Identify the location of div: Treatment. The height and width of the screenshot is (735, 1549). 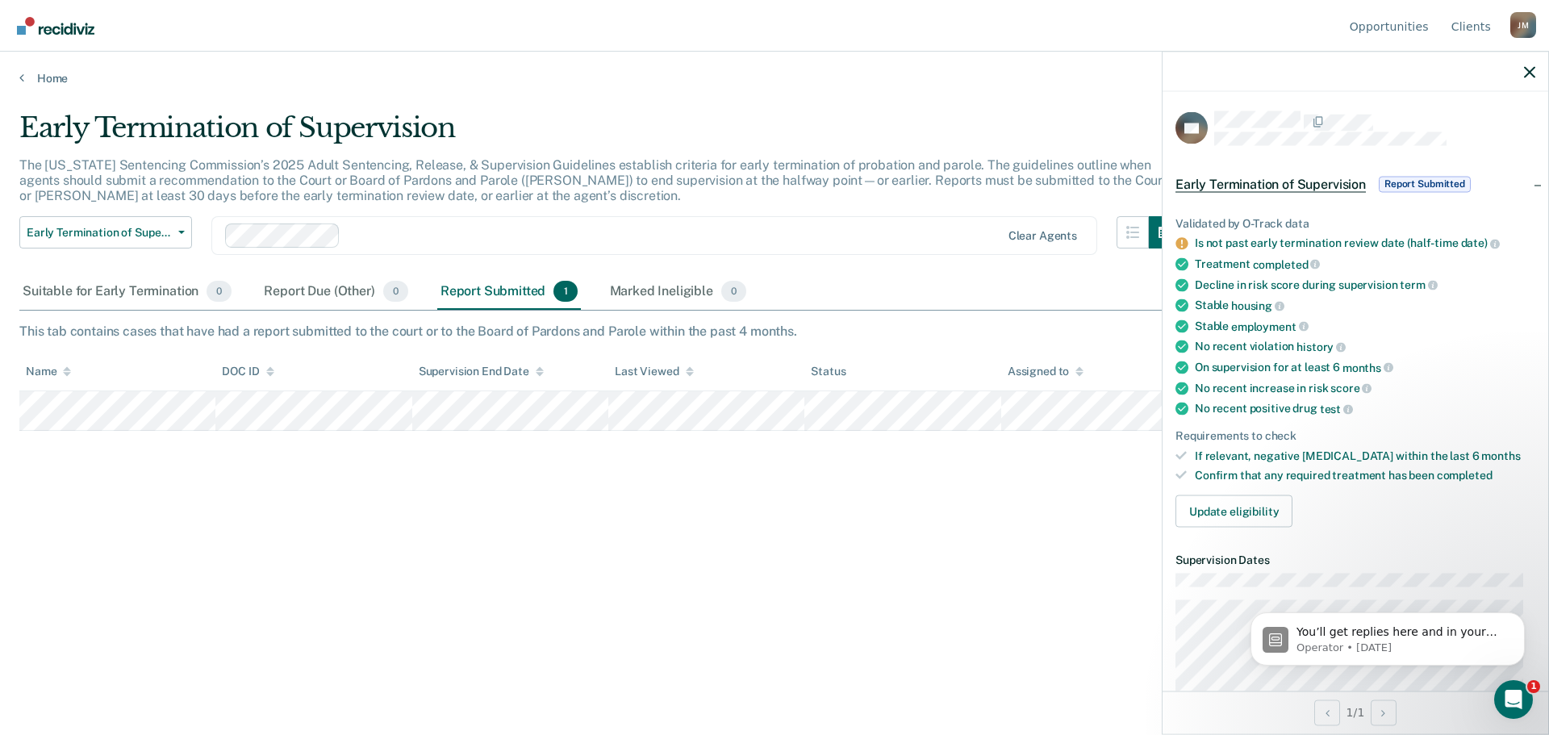
(1365, 264).